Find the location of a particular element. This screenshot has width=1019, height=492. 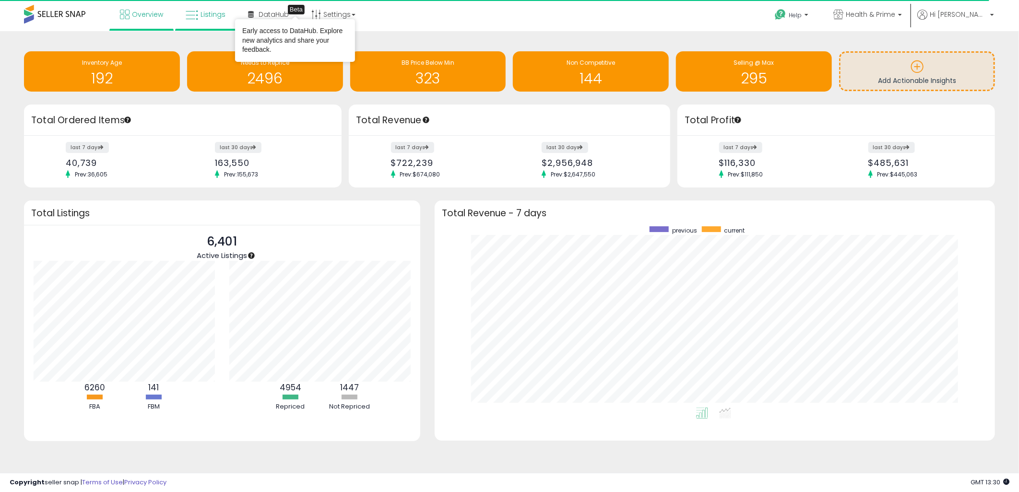

div: $116,330 is located at coordinates (774, 163).